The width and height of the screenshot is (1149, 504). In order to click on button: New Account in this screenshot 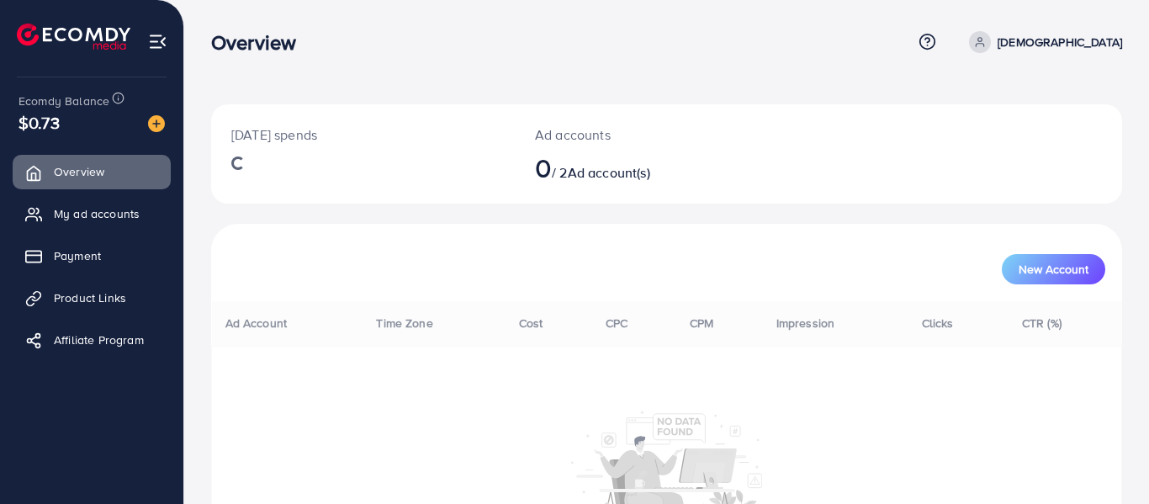, I will do `click(1053, 269)`.